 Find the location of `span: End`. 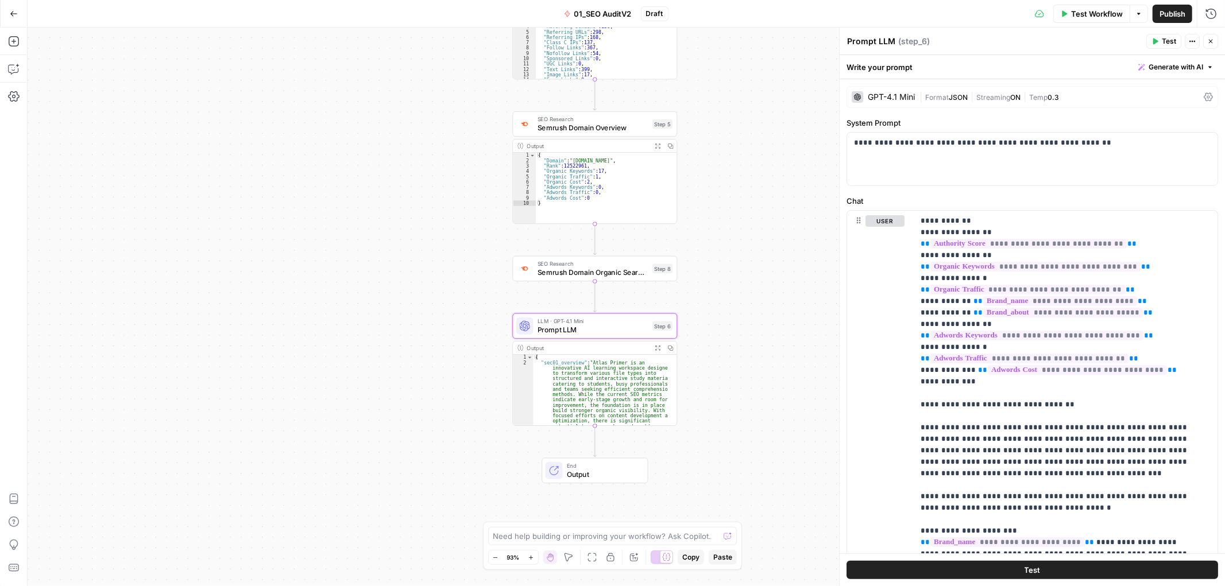

span: End is located at coordinates (603, 466).